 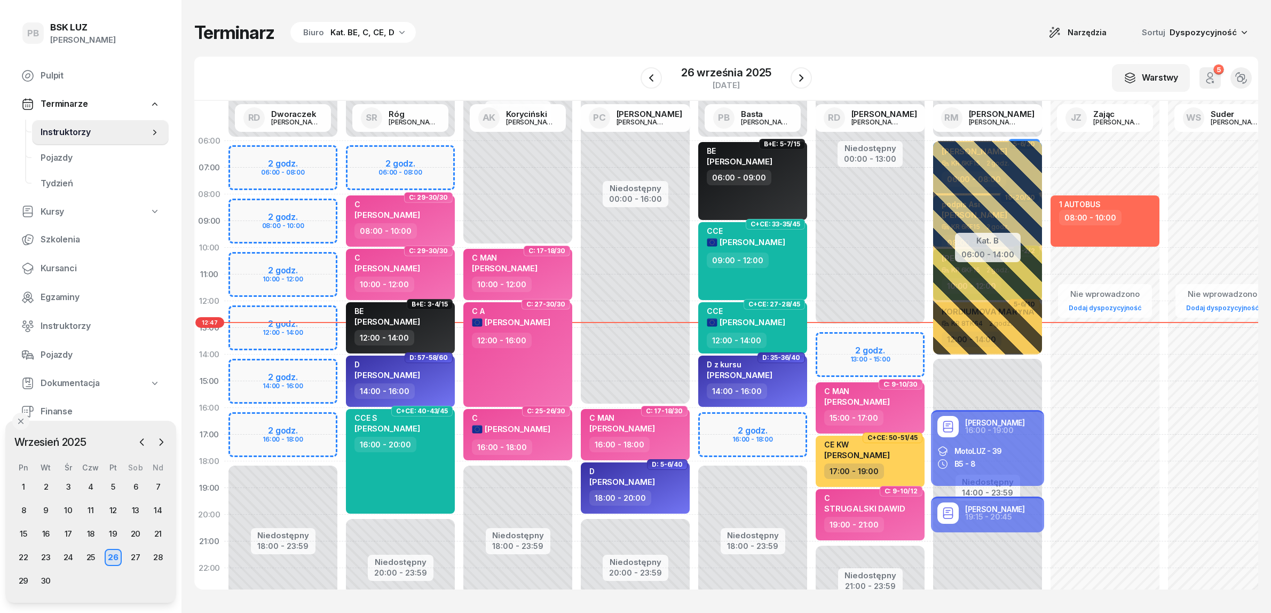 What do you see at coordinates (113, 534) in the screenshot?
I see `div: 19` at bounding box center [113, 534].